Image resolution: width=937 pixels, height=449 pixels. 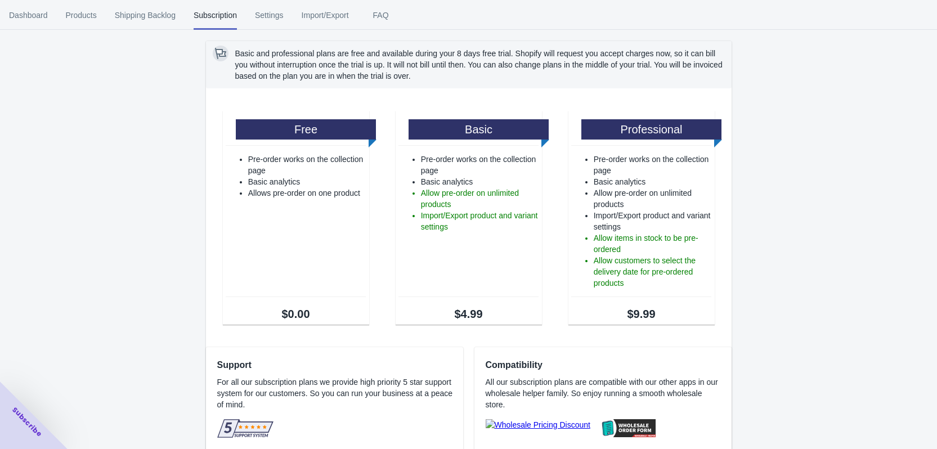 What do you see at coordinates (480, 65) in the screenshot?
I see `p: Basic and professional plans are free and available during your 8 days free trial. Shopify will r...` at bounding box center [480, 65].